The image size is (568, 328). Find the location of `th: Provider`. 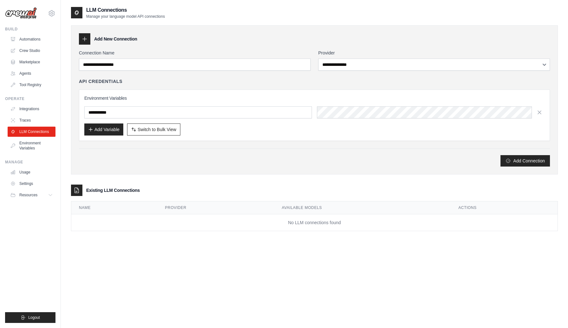

th: Provider is located at coordinates (216, 208).